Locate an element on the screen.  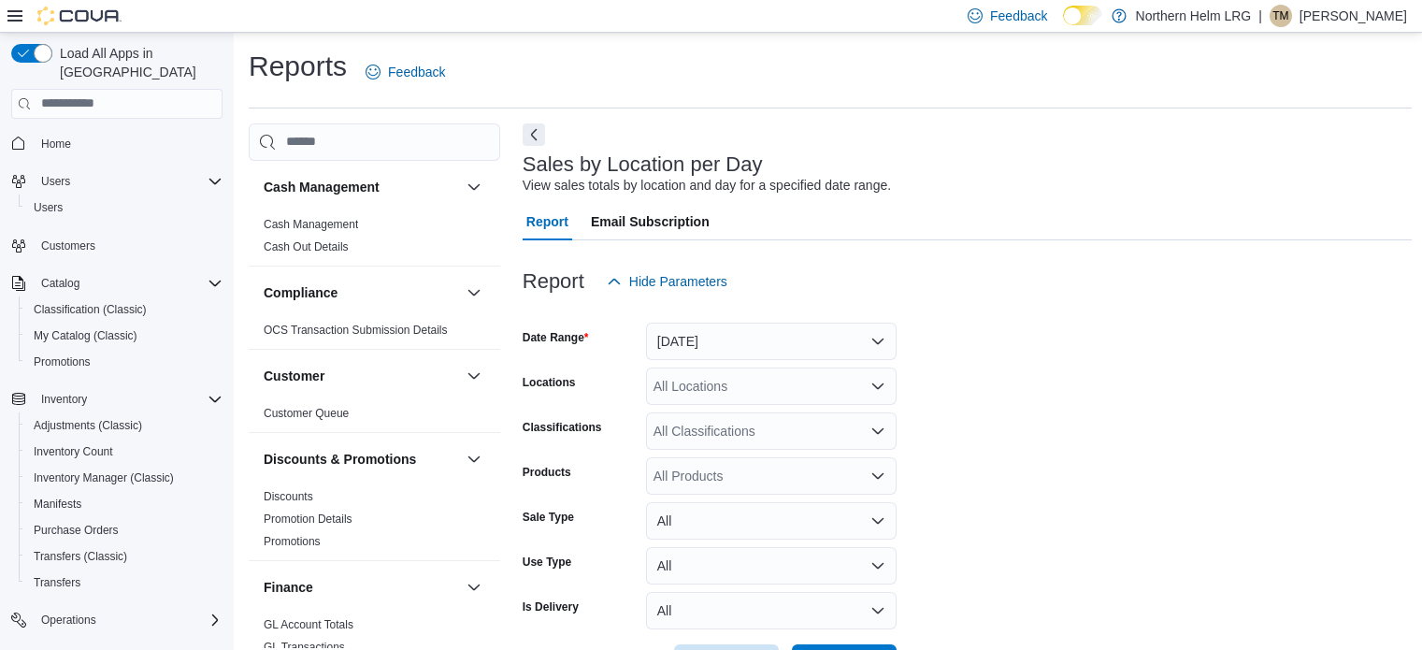
button: Transfers (Classic) is located at coordinates (124, 556).